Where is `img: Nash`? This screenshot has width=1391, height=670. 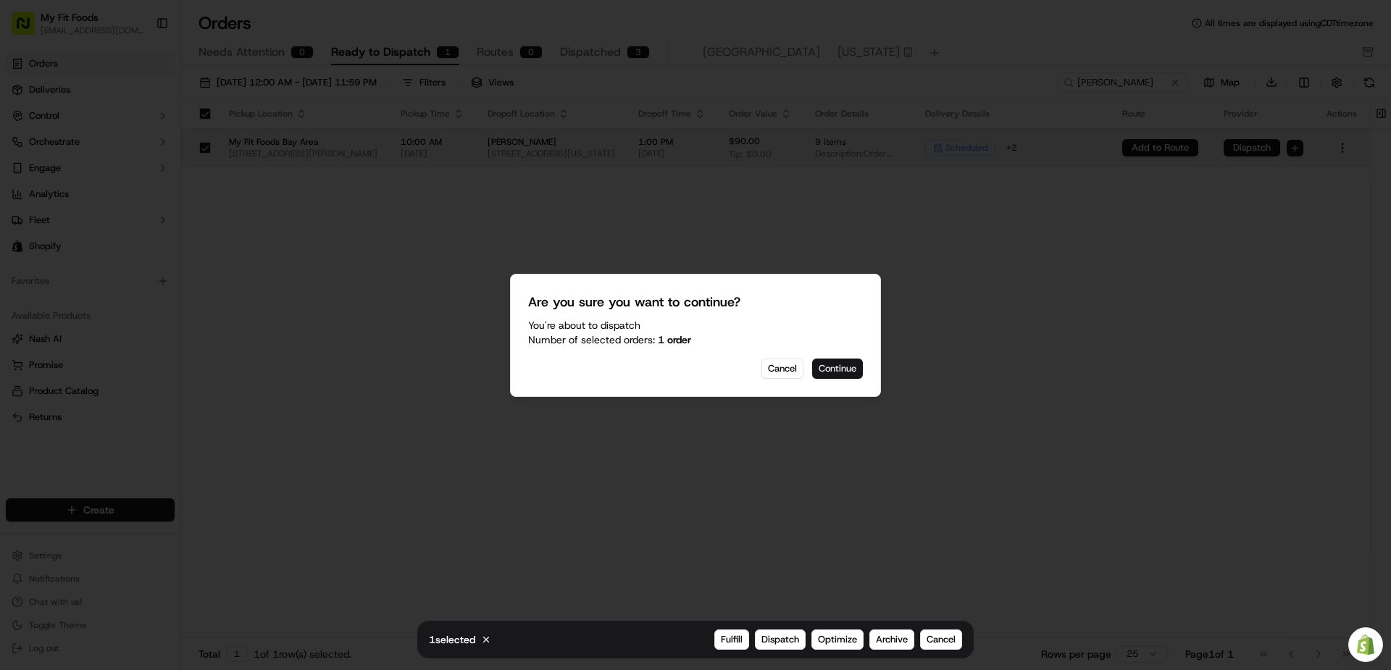 img: Nash is located at coordinates (29, 29).